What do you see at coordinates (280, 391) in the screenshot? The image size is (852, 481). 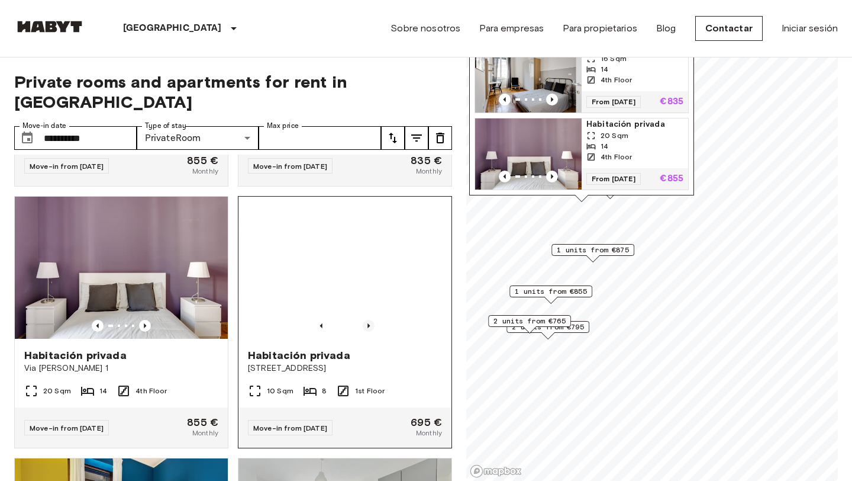 I see `span: 10 Sqm` at bounding box center [280, 391].